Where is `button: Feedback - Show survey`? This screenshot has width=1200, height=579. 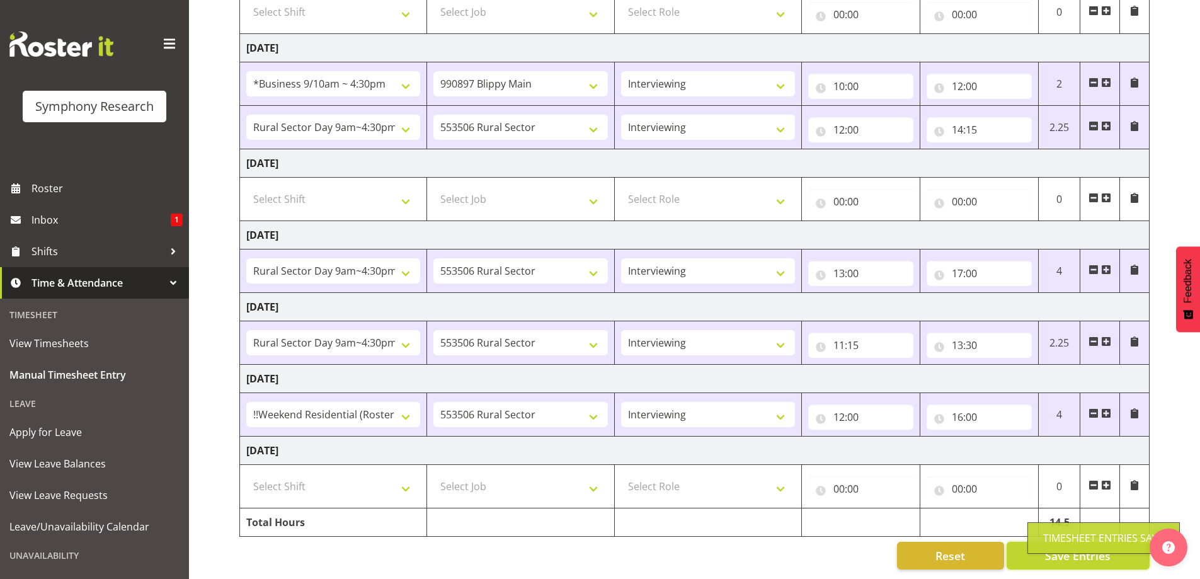
button: Feedback - Show survey is located at coordinates (1188, 289).